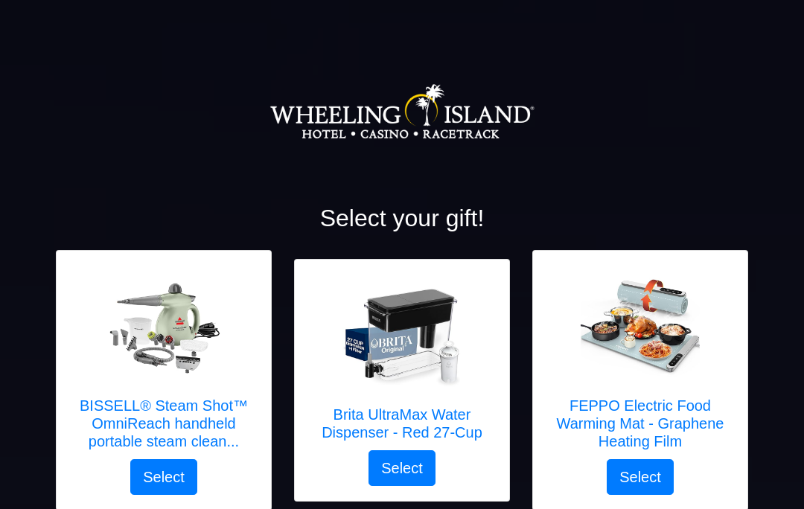 The image size is (804, 509). I want to click on img: Logo, so click(402, 112).